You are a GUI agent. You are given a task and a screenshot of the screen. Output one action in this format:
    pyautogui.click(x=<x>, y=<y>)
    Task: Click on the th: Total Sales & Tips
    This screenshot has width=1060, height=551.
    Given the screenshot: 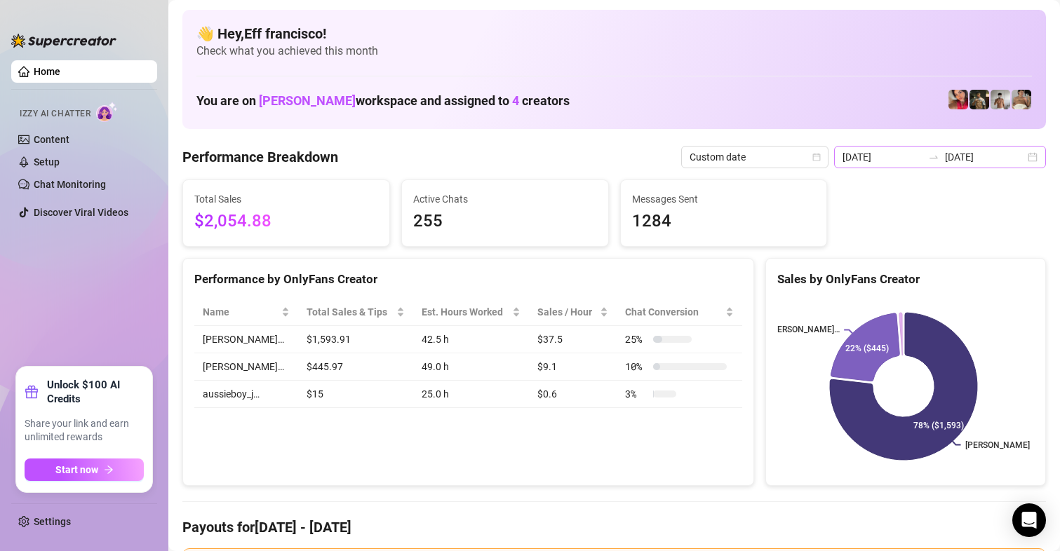 What is the action you would take?
    pyautogui.click(x=356, y=312)
    